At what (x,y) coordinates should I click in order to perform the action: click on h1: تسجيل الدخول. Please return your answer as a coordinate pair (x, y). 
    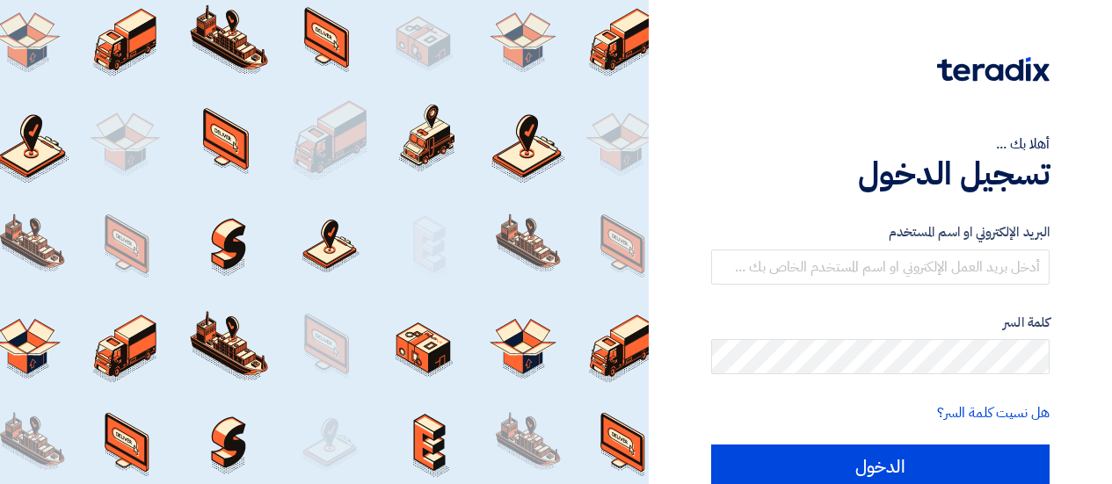
    Looking at the image, I should click on (880, 174).